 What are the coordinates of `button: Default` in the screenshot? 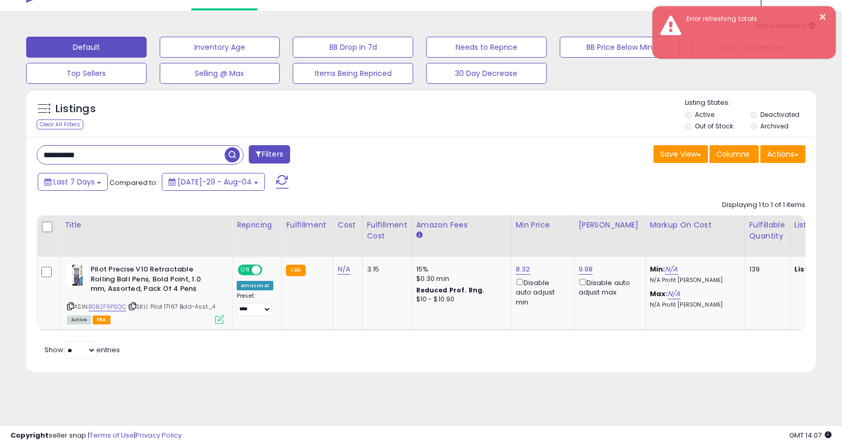 It's located at (86, 47).